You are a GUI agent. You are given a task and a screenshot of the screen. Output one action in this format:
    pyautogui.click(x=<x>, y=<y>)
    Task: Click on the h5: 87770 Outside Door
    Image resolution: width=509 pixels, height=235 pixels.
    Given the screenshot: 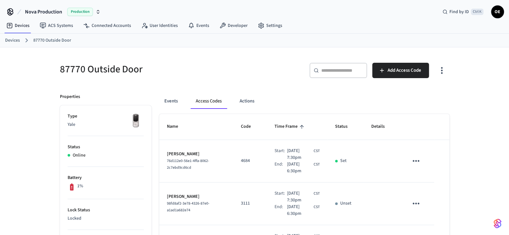 What is the action you would take?
    pyautogui.click(x=155, y=69)
    